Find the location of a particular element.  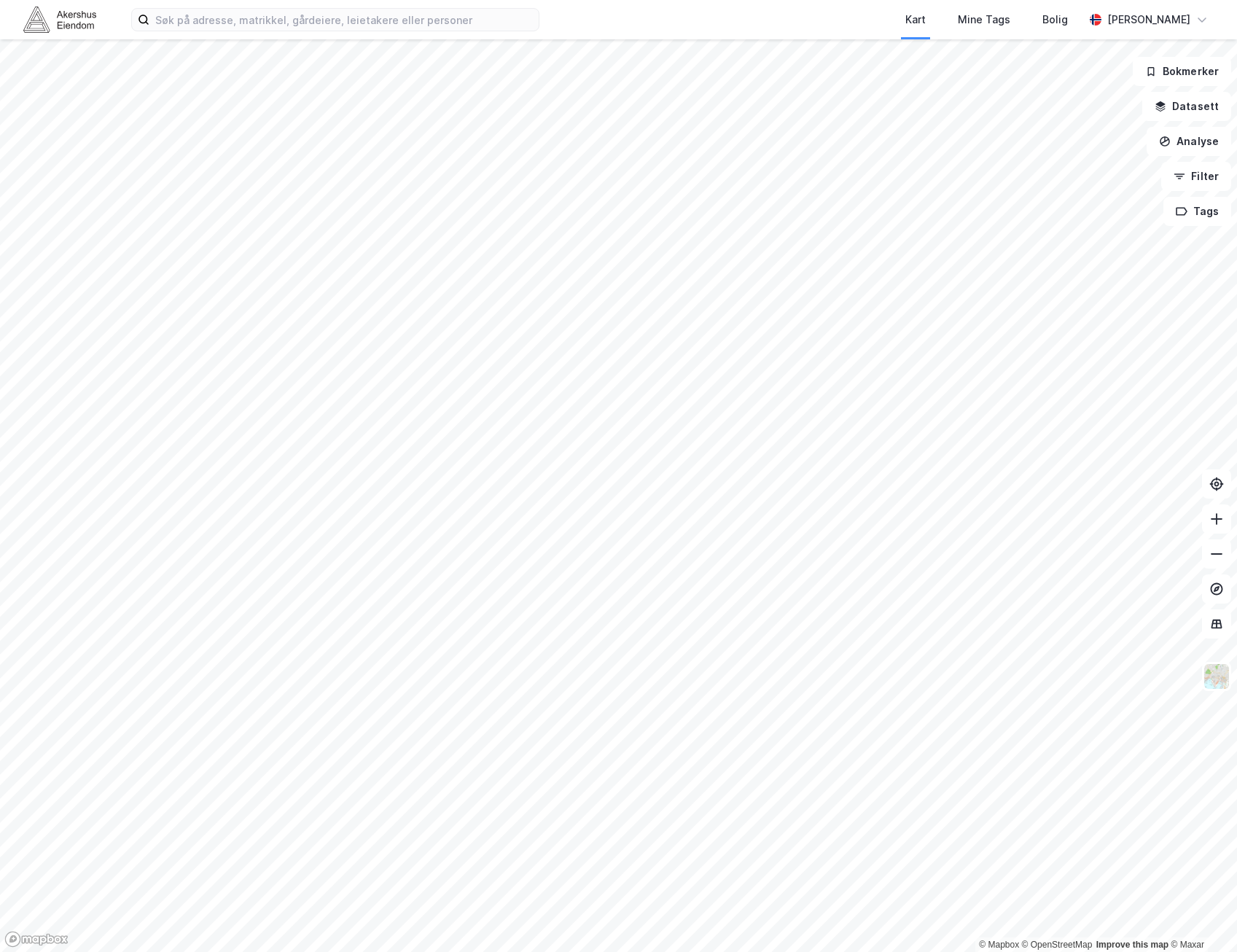

div: Kart is located at coordinates (915, 20).